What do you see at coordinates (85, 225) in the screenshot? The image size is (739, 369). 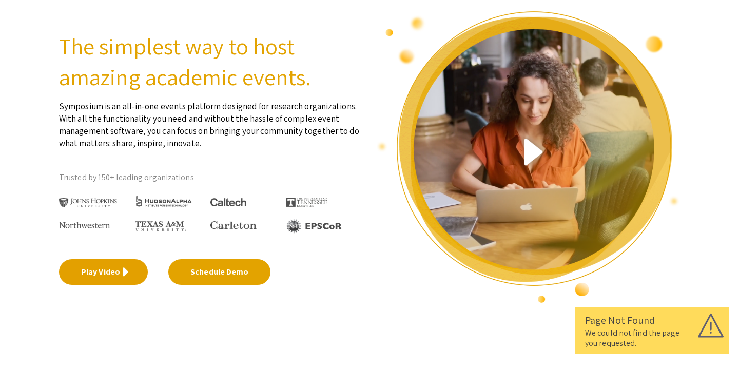 I see `img: Northwestern` at bounding box center [85, 225].